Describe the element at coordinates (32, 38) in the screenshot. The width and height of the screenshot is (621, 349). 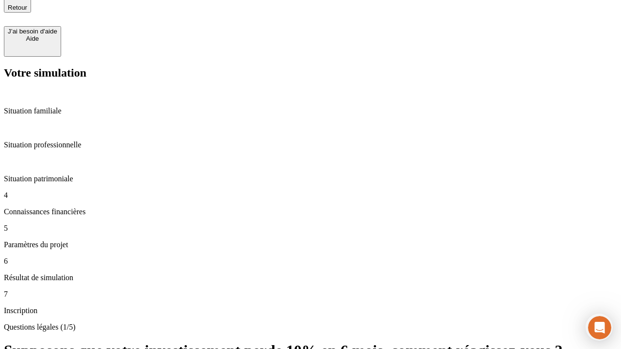
I see `div: Aide` at that location.